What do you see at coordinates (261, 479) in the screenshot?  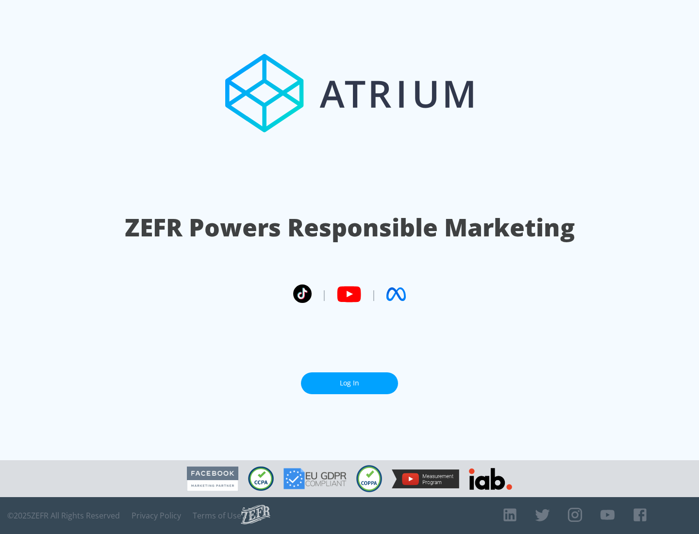 I see `img: CCPA Compliant` at bounding box center [261, 479].